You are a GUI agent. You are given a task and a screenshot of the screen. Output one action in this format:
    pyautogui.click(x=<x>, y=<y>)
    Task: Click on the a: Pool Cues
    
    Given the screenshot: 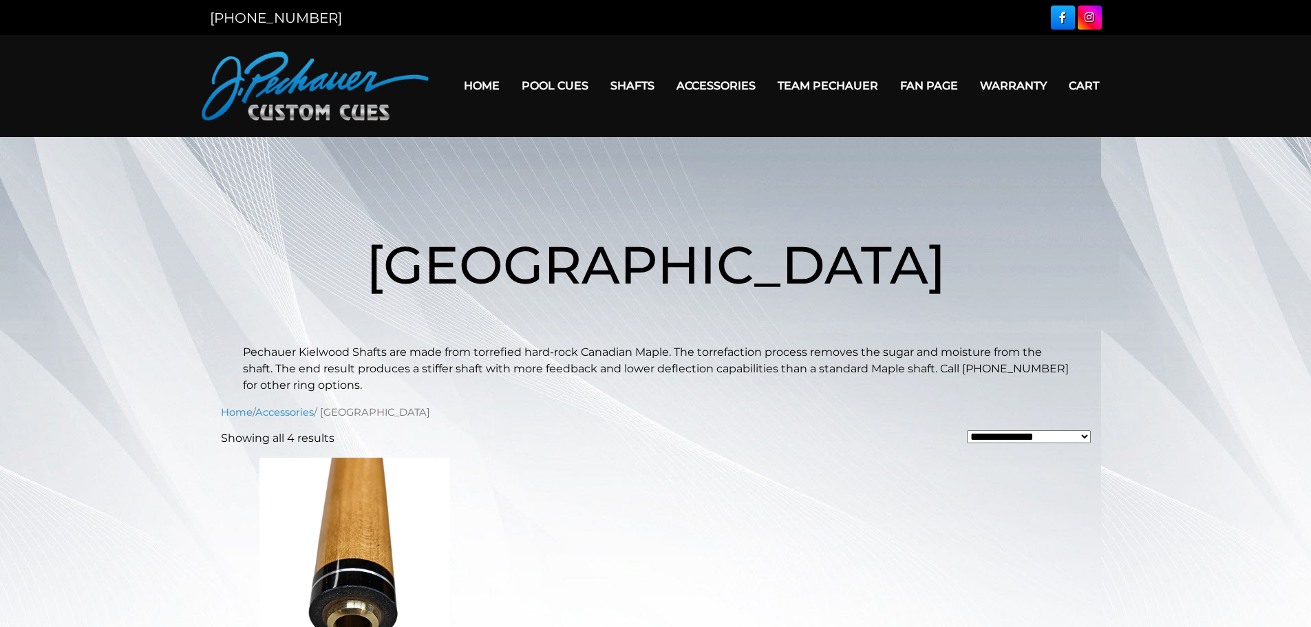 What is the action you would take?
    pyautogui.click(x=555, y=85)
    